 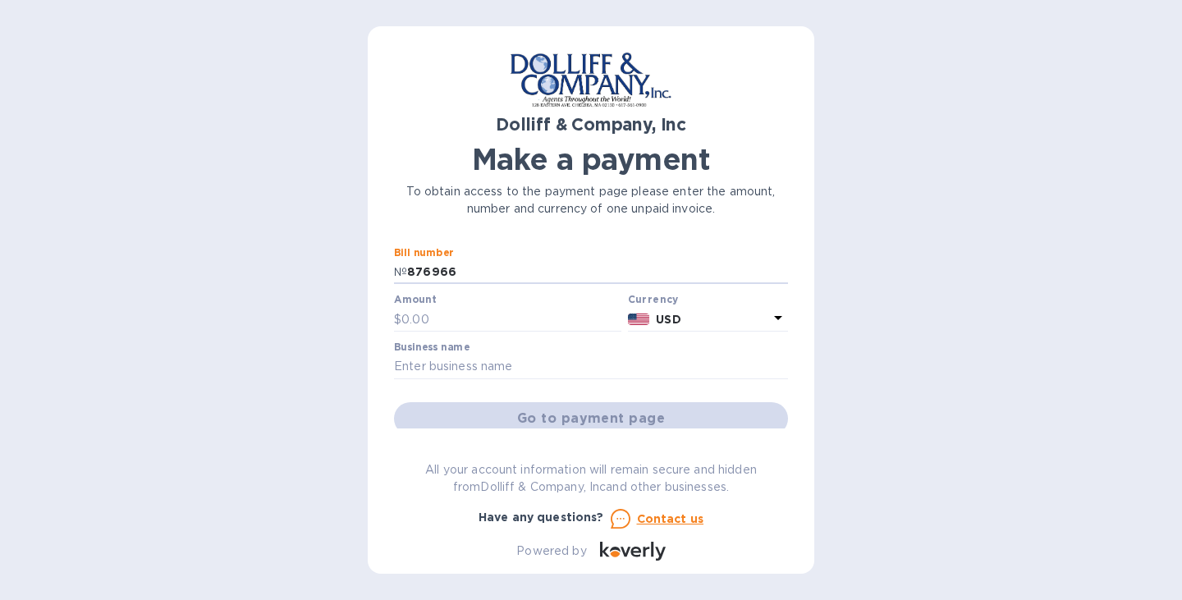 I want to click on b: Dolliff & Company, Inc, so click(x=591, y=124).